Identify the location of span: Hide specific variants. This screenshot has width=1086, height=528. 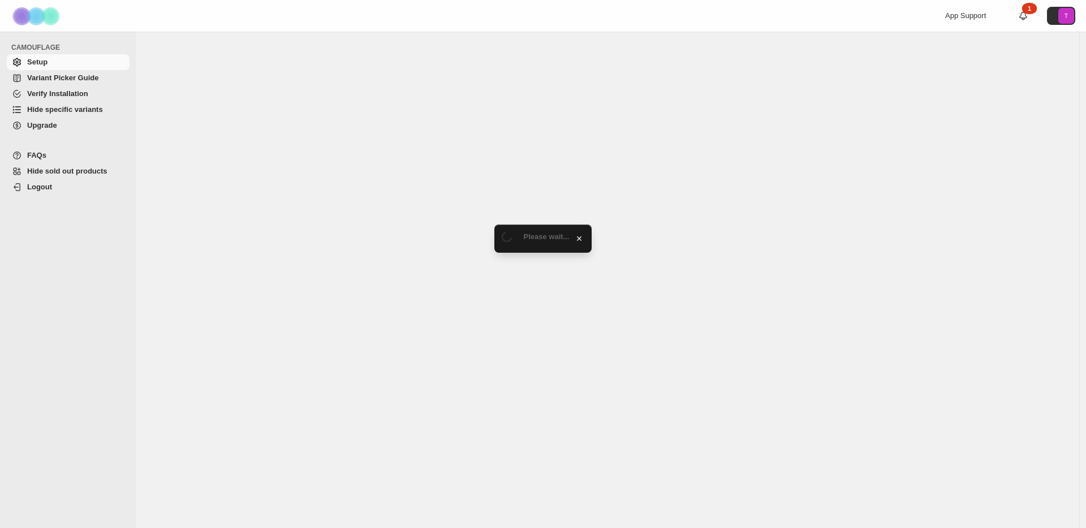
(65, 109).